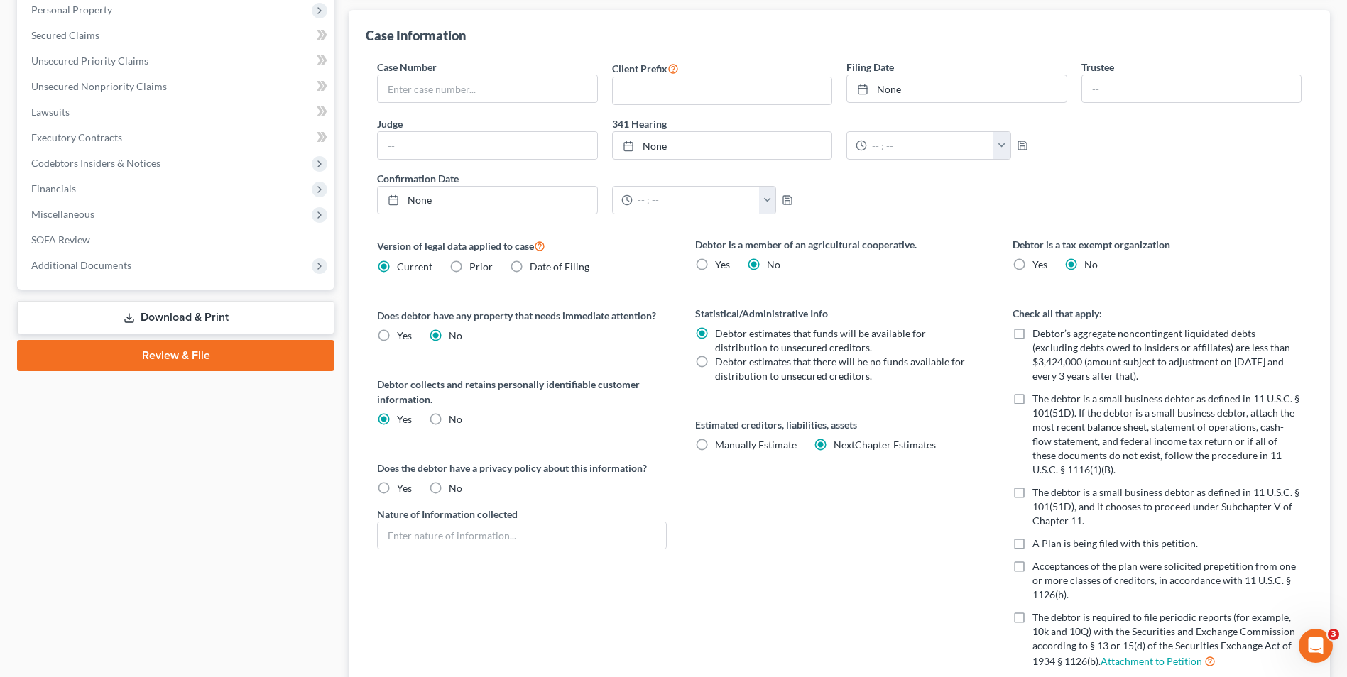 This screenshot has width=1347, height=677. Describe the element at coordinates (1157, 244) in the screenshot. I see `label: Debtor is a tax exempt organization` at that location.